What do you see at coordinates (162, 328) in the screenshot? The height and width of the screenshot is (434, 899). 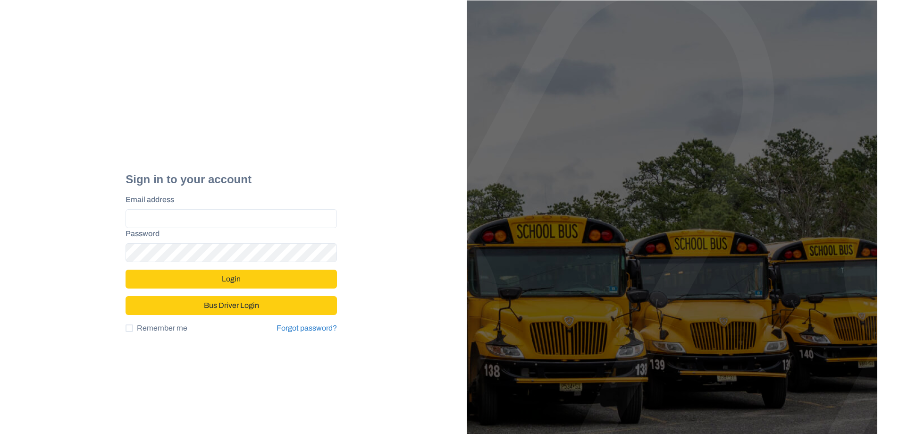 I see `span: Remember me` at bounding box center [162, 328].